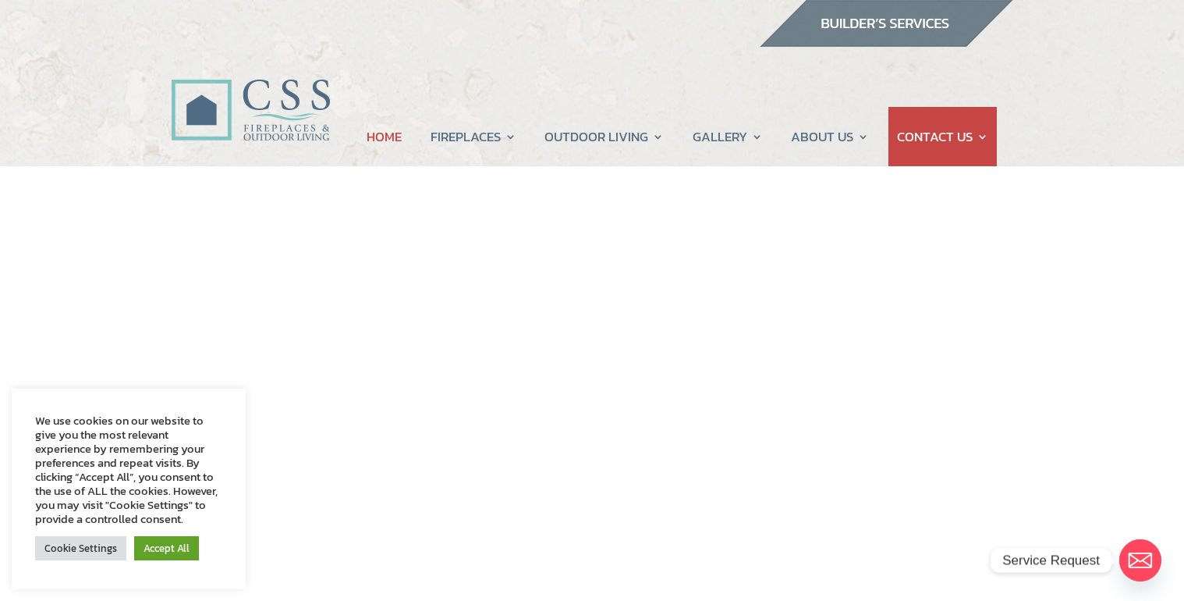 This screenshot has width=1184, height=601. Describe the element at coordinates (250, 92) in the screenshot. I see `img: CSS Fireplaces & Outdoor Living (Formerly Construction Solutions & Supply)- Jacksonville Ormond B...` at that location.